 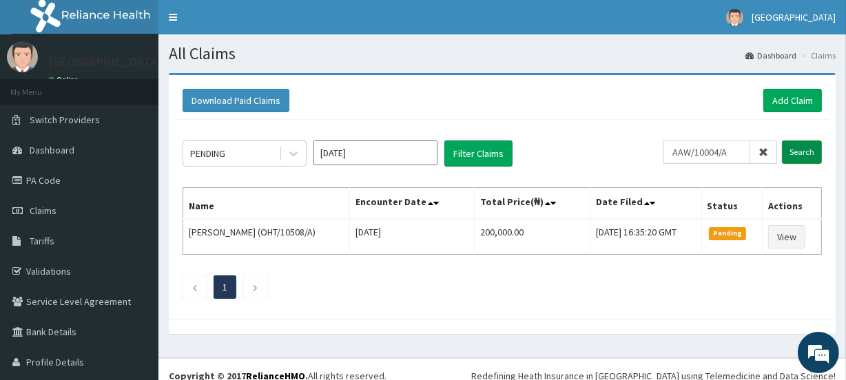 What do you see at coordinates (728, 234) in the screenshot?
I see `span: Pending` at bounding box center [728, 234].